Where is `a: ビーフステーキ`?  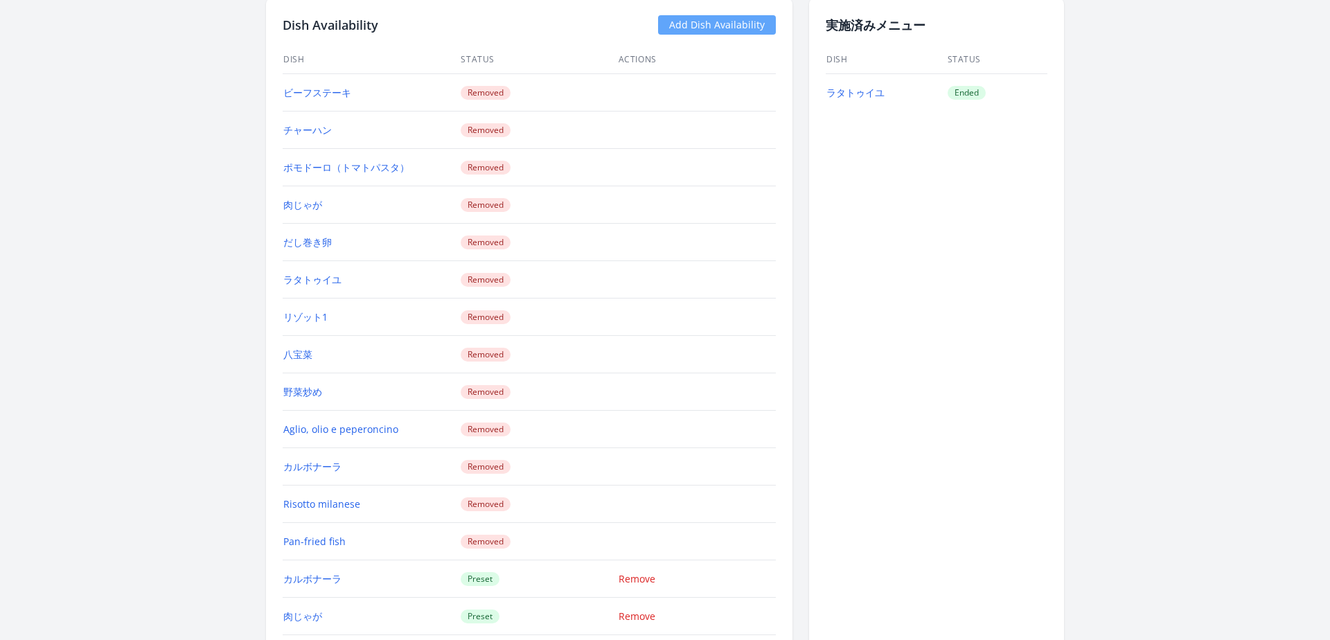
a: ビーフステーキ is located at coordinates (317, 92).